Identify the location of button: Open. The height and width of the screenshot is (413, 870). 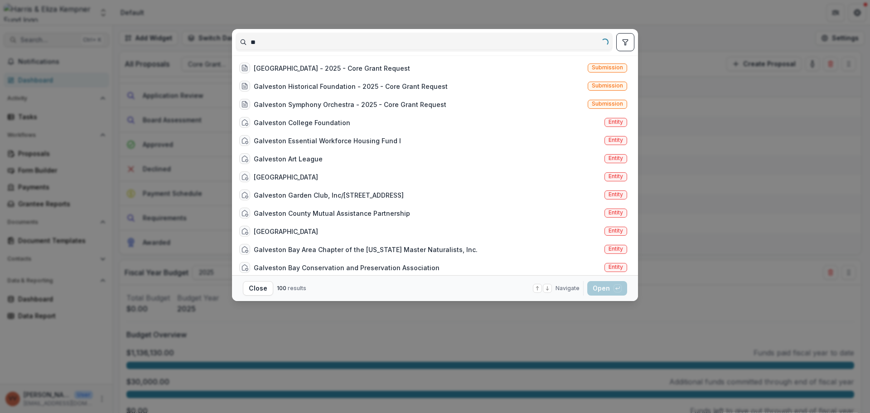
(607, 288).